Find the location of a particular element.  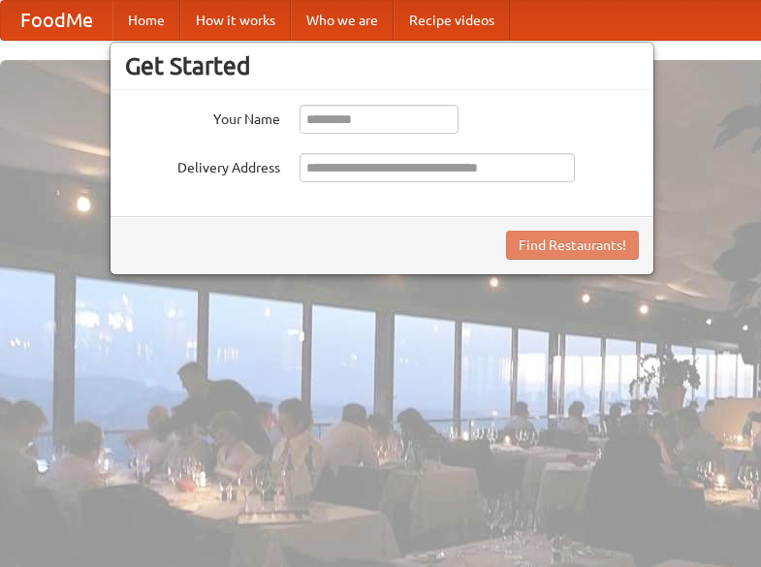

a: Recipe videos is located at coordinates (452, 20).